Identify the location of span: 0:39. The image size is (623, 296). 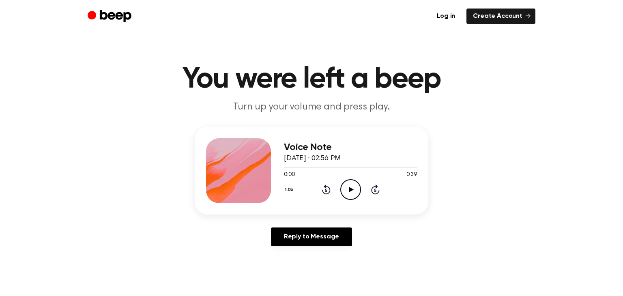
(412, 175).